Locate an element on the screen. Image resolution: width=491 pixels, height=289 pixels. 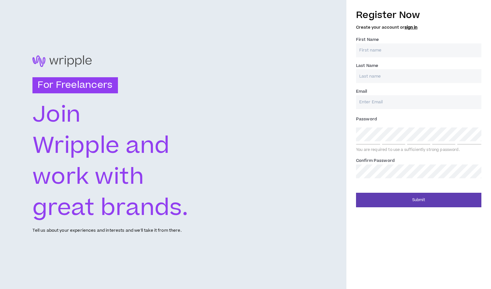
label: Email is located at coordinates (362, 91).